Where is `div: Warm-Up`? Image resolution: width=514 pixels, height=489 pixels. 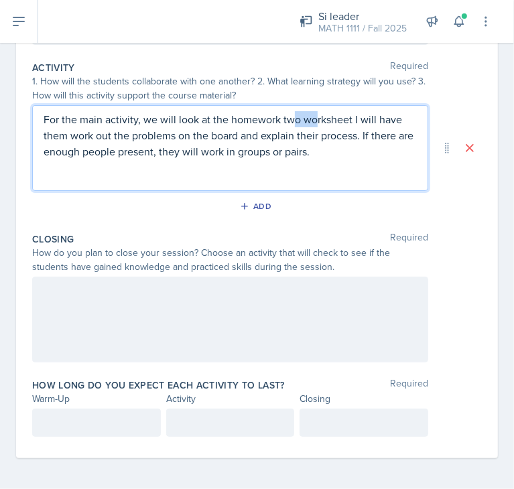 div: Warm-Up is located at coordinates (96, 398).